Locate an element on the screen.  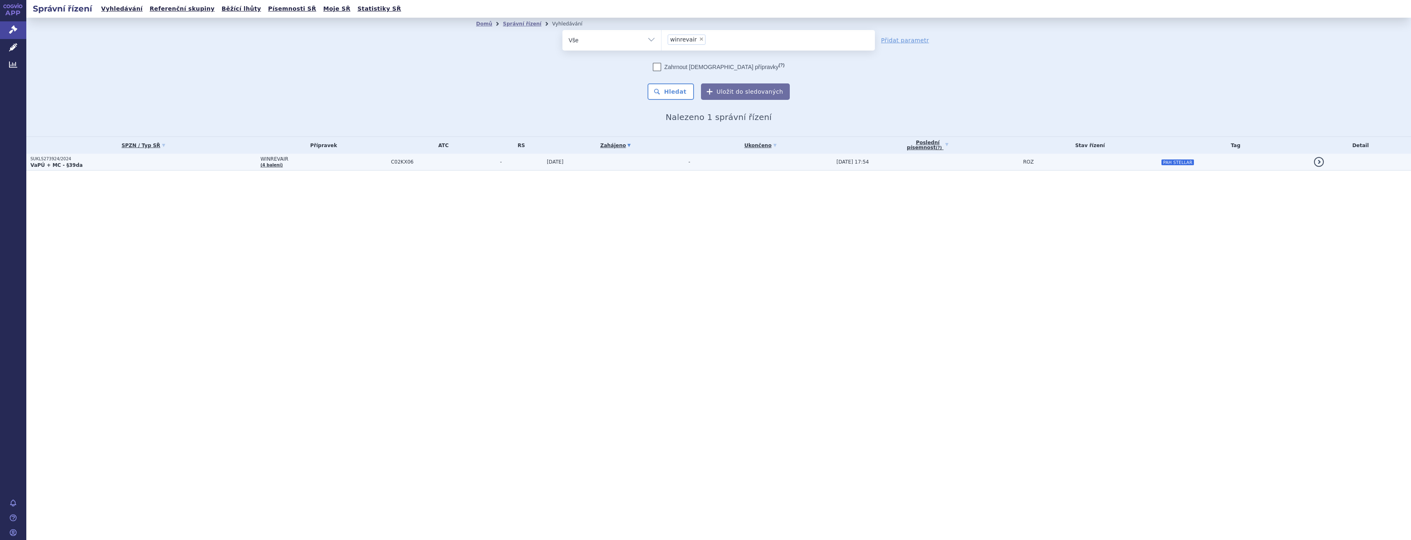
p: SUKLS273924/2024 is located at coordinates (143, 159).